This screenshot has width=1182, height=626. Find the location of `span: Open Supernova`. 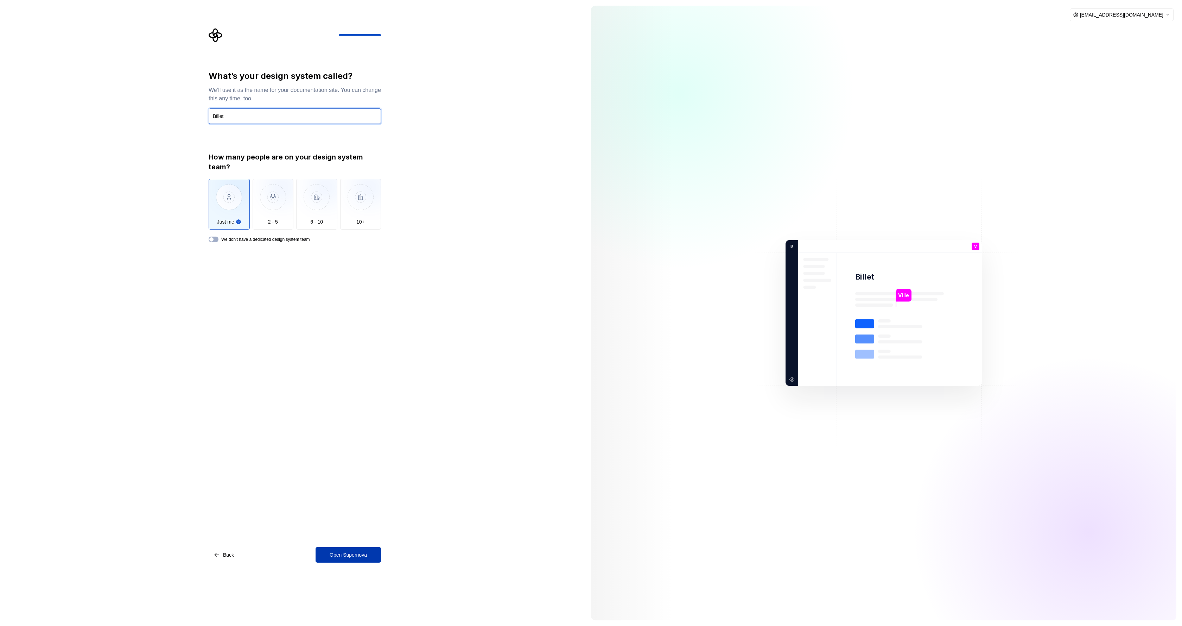

span: Open Supernova is located at coordinates (348, 554).